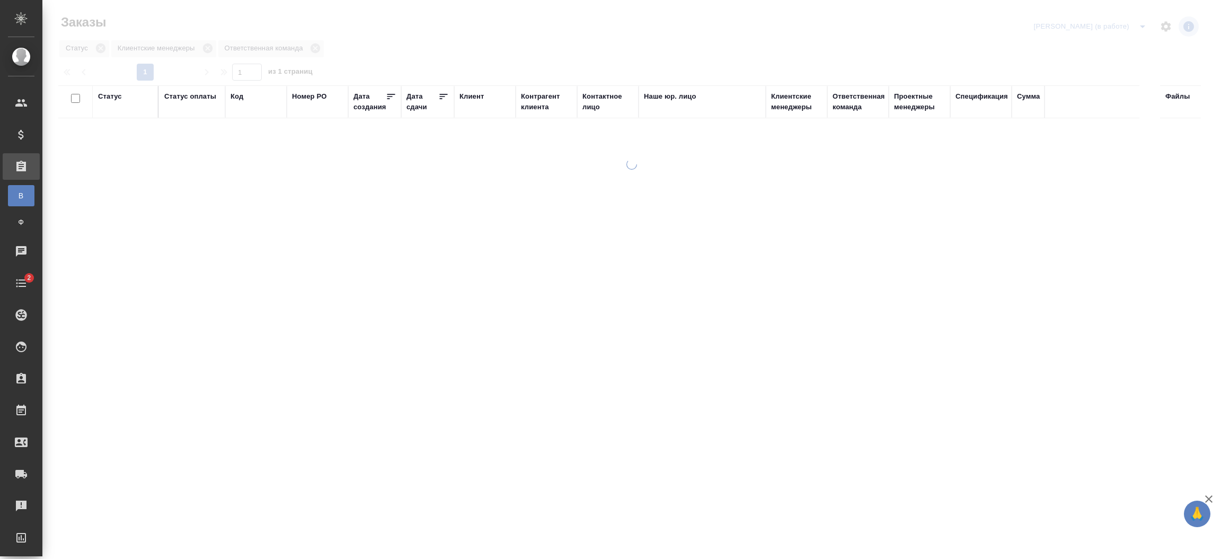 This screenshot has height=559, width=1221. Describe the element at coordinates (670, 96) in the screenshot. I see `div: Наше юр. лицо` at that location.